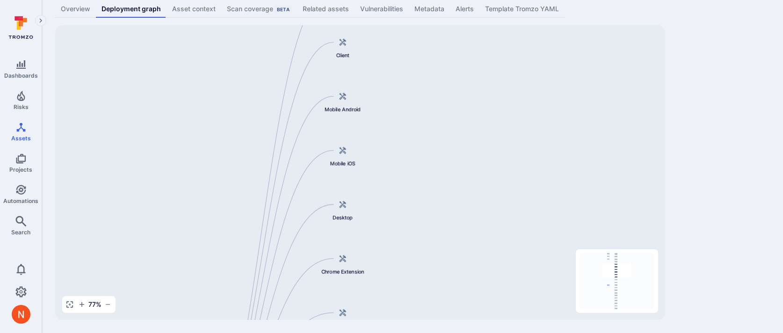  I want to click on a: Deployment graph, so click(131, 9).